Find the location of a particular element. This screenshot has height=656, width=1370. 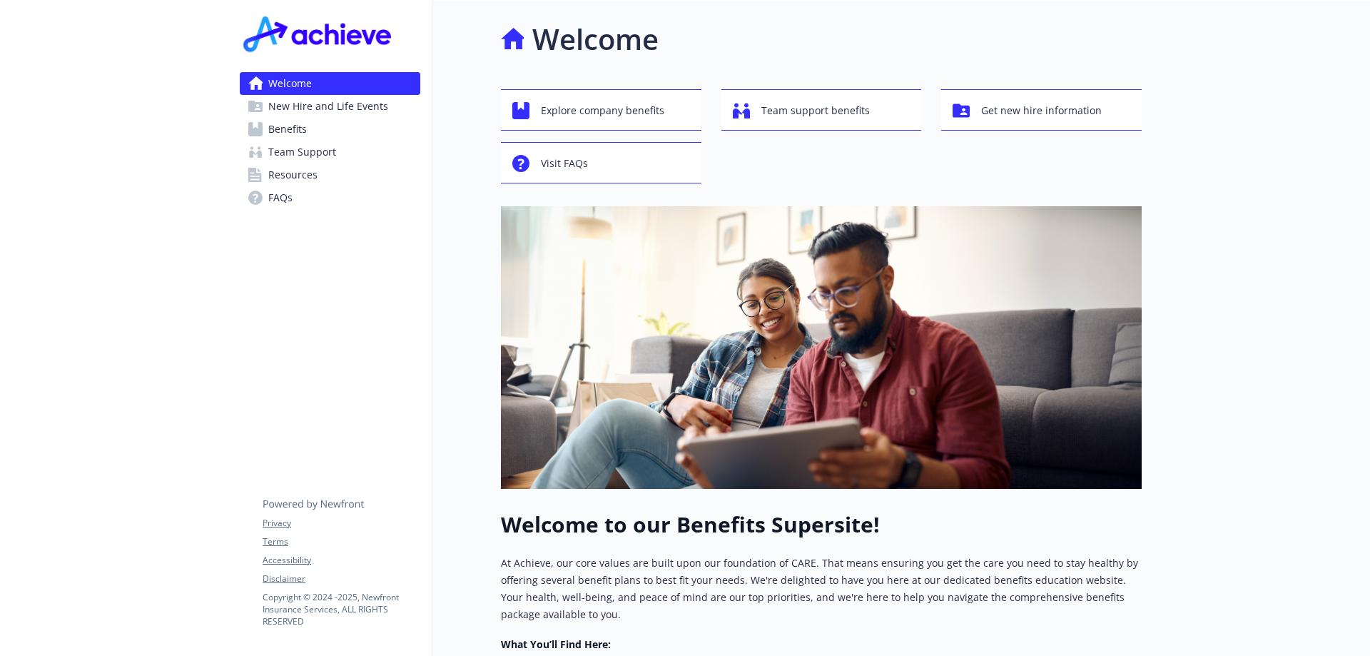

button: Visit FAQs is located at coordinates (601, 163).